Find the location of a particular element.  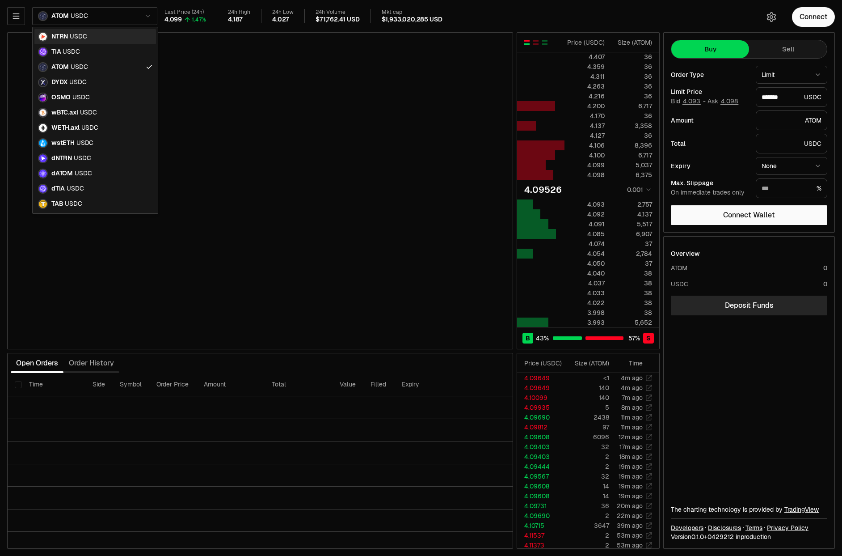

span: wBTC.axl is located at coordinates (65, 113).